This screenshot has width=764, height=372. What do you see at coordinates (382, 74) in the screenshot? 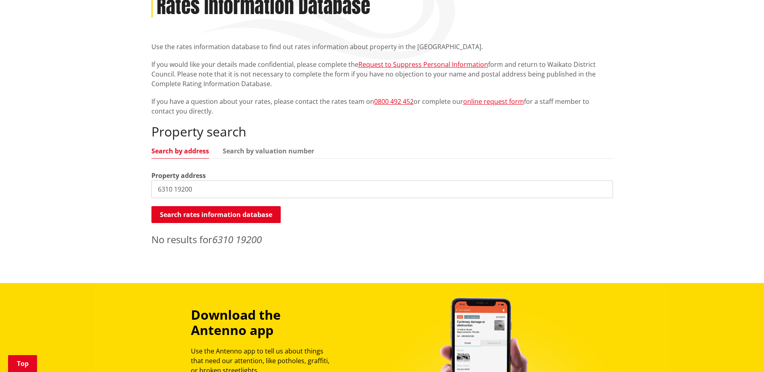
I see `p: If you would like your details made confidential, please complete the form and return to Waikato ...` at bounding box center [382, 74].